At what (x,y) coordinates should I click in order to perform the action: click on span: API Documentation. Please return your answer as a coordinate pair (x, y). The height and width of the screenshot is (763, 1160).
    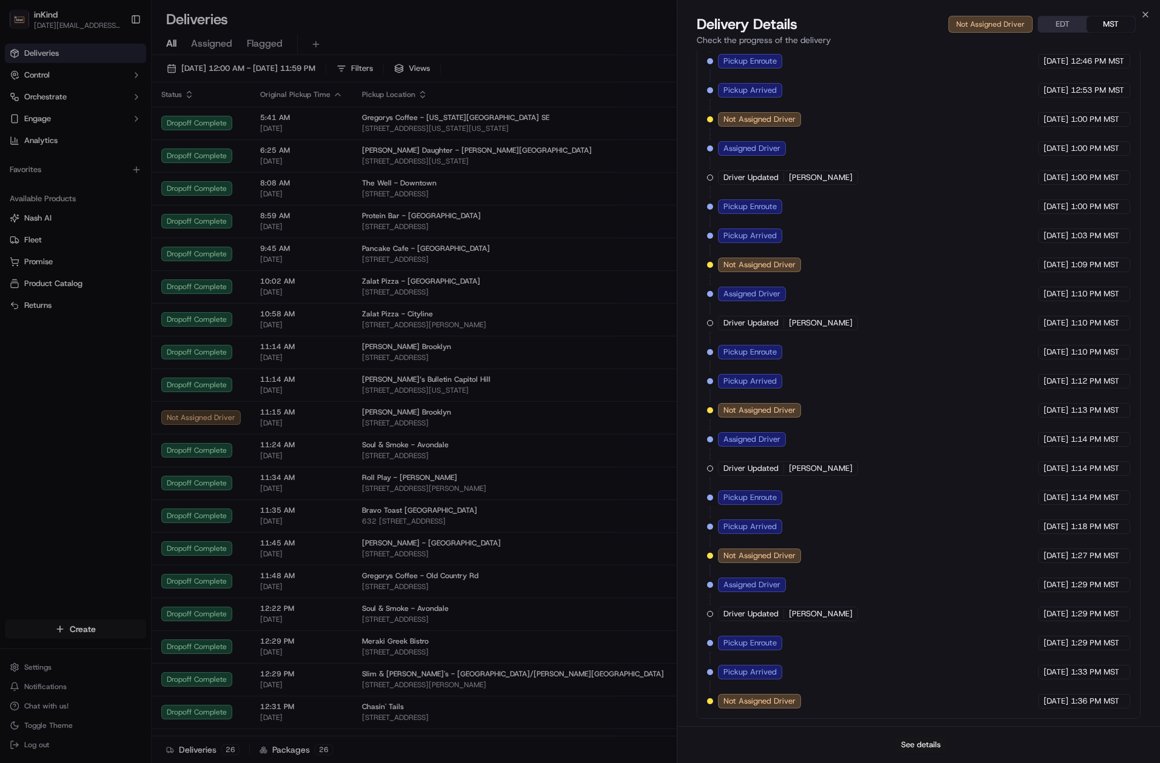
    Looking at the image, I should click on (155, 182).